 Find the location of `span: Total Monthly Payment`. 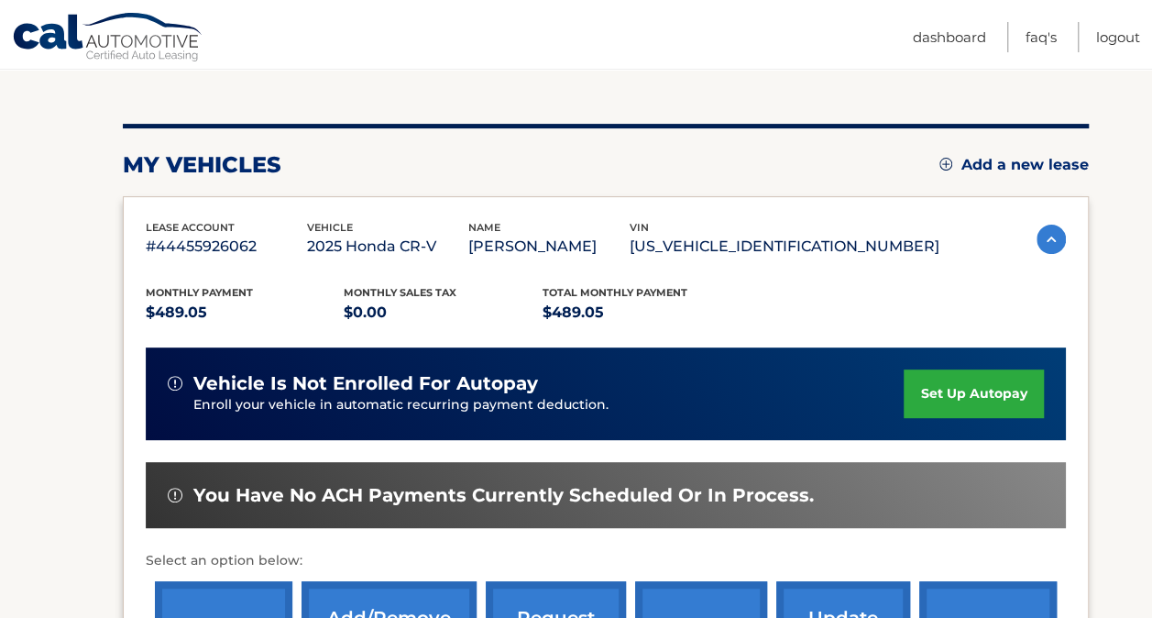

span: Total Monthly Payment is located at coordinates (615, 292).